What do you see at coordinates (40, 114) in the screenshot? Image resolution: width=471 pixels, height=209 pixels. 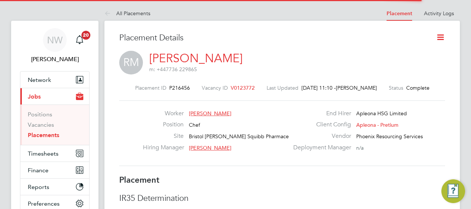 I see `a: Positions` at bounding box center [40, 114].